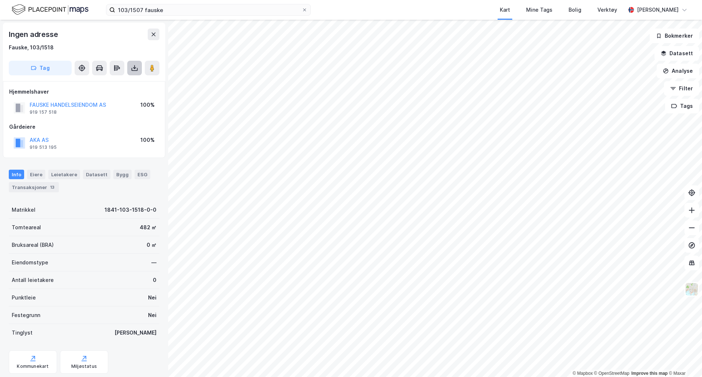  Describe the element at coordinates (30, 263) in the screenshot. I see `div: Eiendomstype` at that location.